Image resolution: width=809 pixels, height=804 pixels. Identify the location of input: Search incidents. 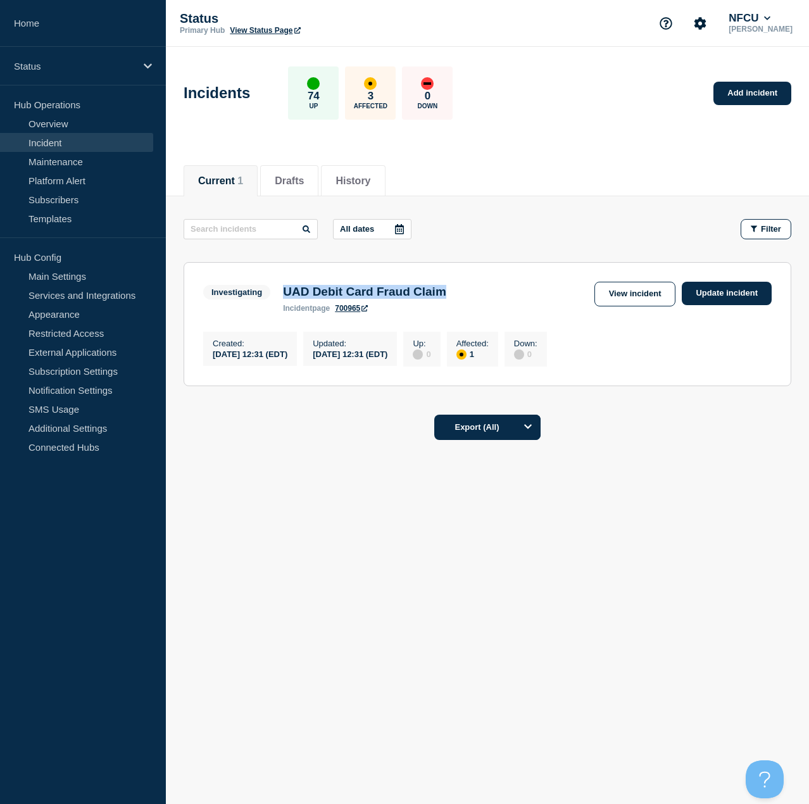
(251, 229).